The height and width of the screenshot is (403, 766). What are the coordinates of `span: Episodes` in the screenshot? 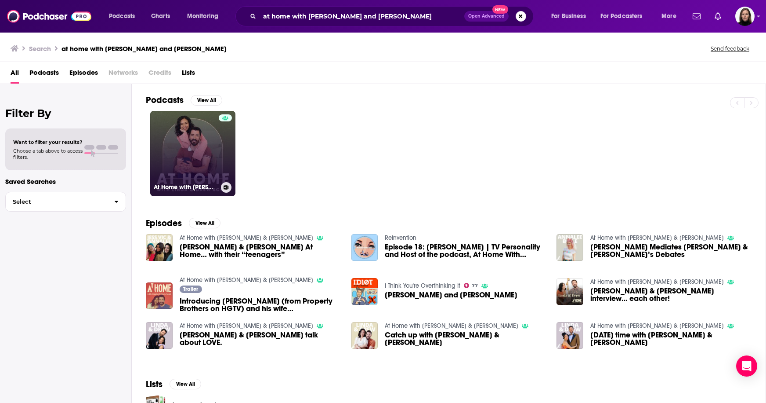 It's located at (83, 74).